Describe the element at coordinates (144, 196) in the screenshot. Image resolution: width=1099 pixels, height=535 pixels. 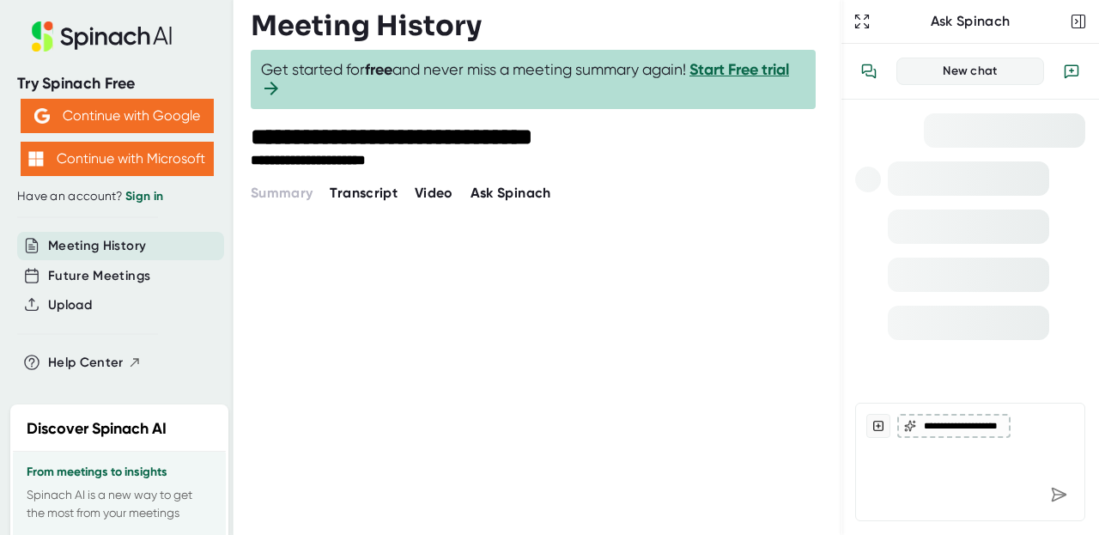
I see `a: Sign in` at that location.